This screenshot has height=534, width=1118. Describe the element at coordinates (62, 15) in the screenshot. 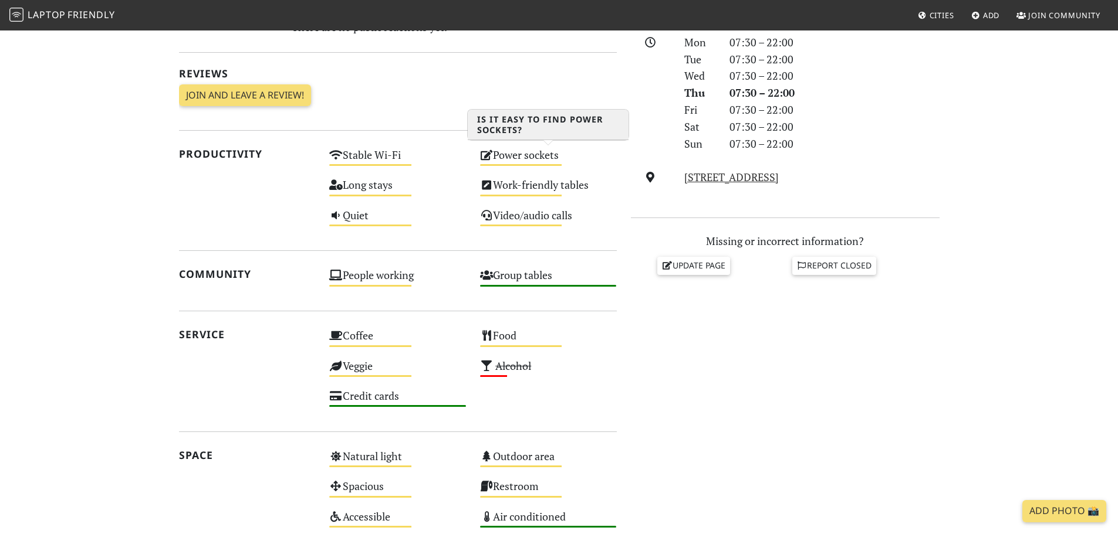

I see `a: LaptopFriendly LaptopFriendly` at that location.